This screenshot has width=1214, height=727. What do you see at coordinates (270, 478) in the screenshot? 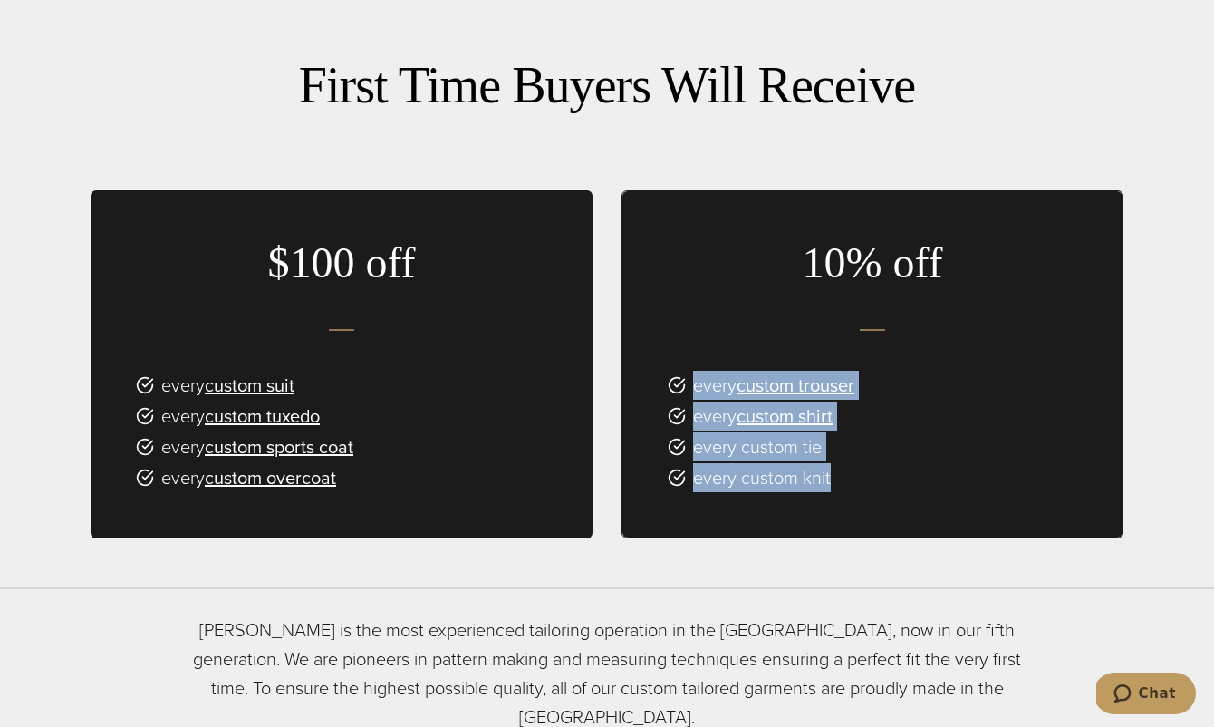
I see `a: custom overcoat` at bounding box center [270, 478].